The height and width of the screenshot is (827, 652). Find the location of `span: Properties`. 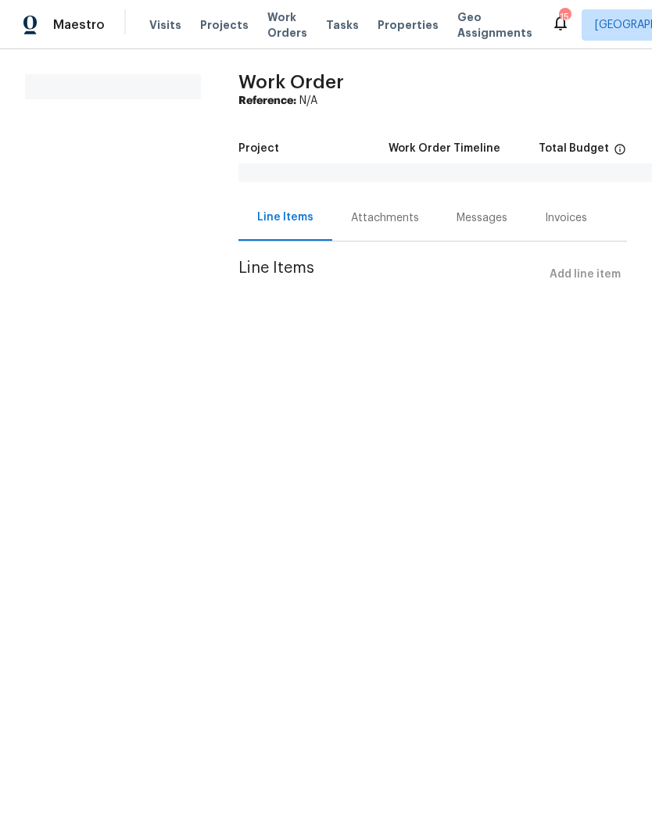

span: Properties is located at coordinates (408, 25).